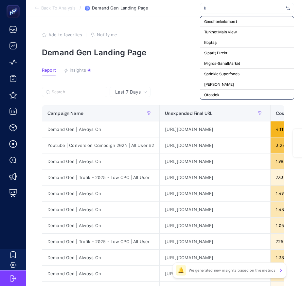 The image size is (302, 286). What do you see at coordinates (288, 8) in the screenshot?
I see `img: svg%3e` at bounding box center [288, 8].